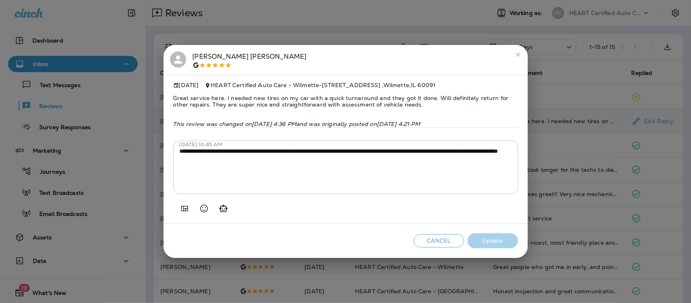 Image resolution: width=691 pixels, height=303 pixels. I want to click on button: close, so click(518, 55).